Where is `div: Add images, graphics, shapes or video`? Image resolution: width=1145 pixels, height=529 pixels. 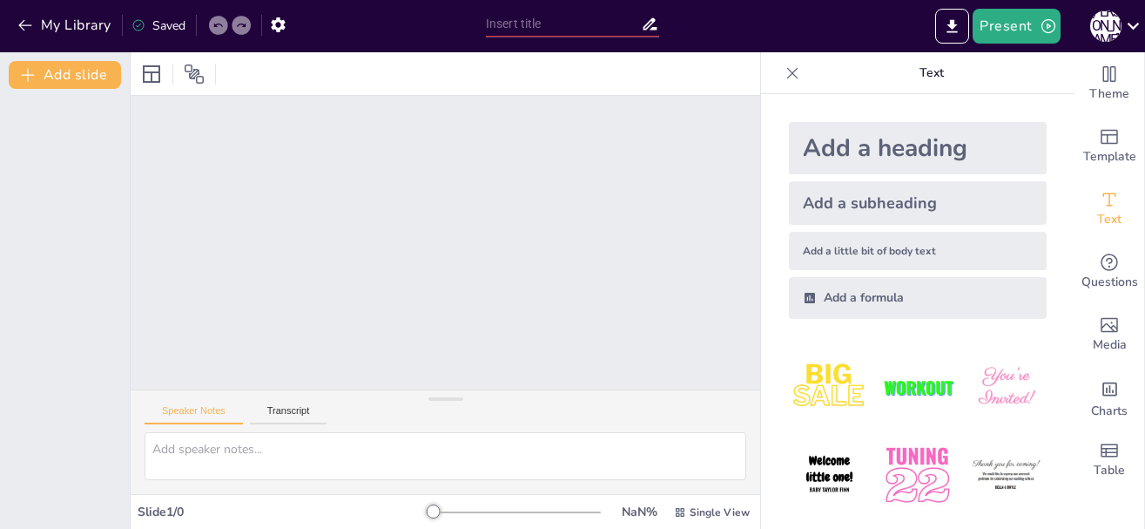 div: Add images, graphics, shapes or video is located at coordinates (1110, 334).